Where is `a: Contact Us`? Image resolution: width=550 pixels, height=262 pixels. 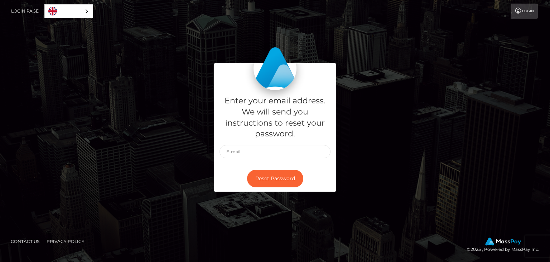 a: Contact Us is located at coordinates (25, 241).